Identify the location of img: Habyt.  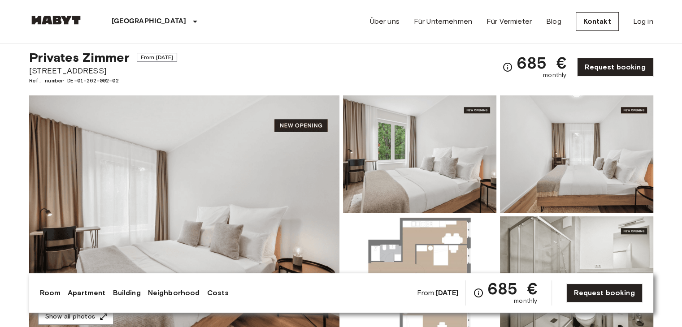
(56, 20).